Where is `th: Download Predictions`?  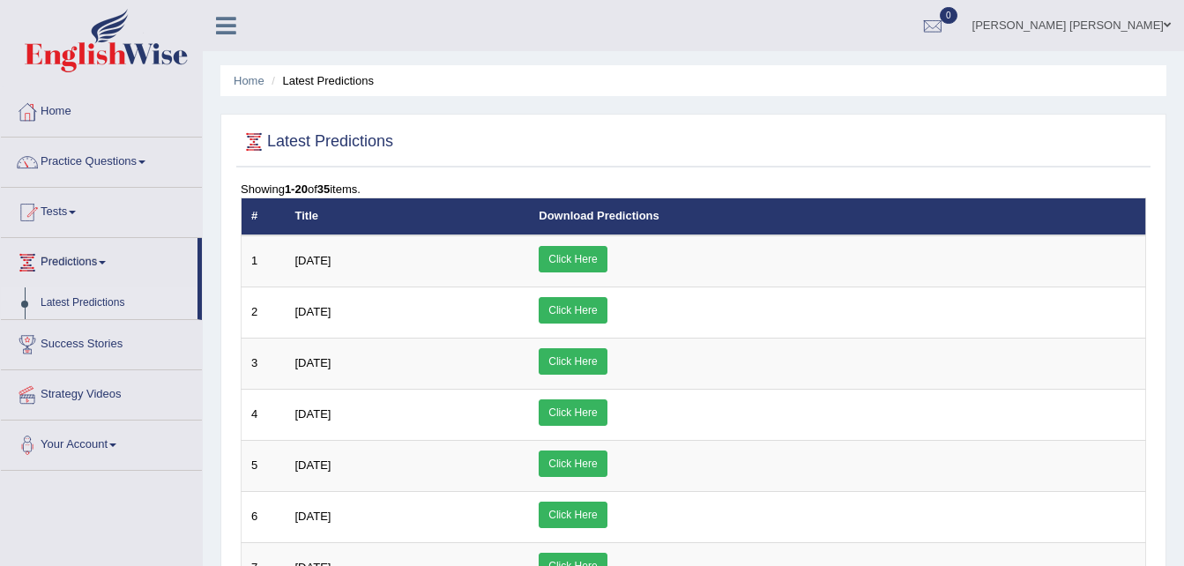 th: Download Predictions is located at coordinates (837, 217).